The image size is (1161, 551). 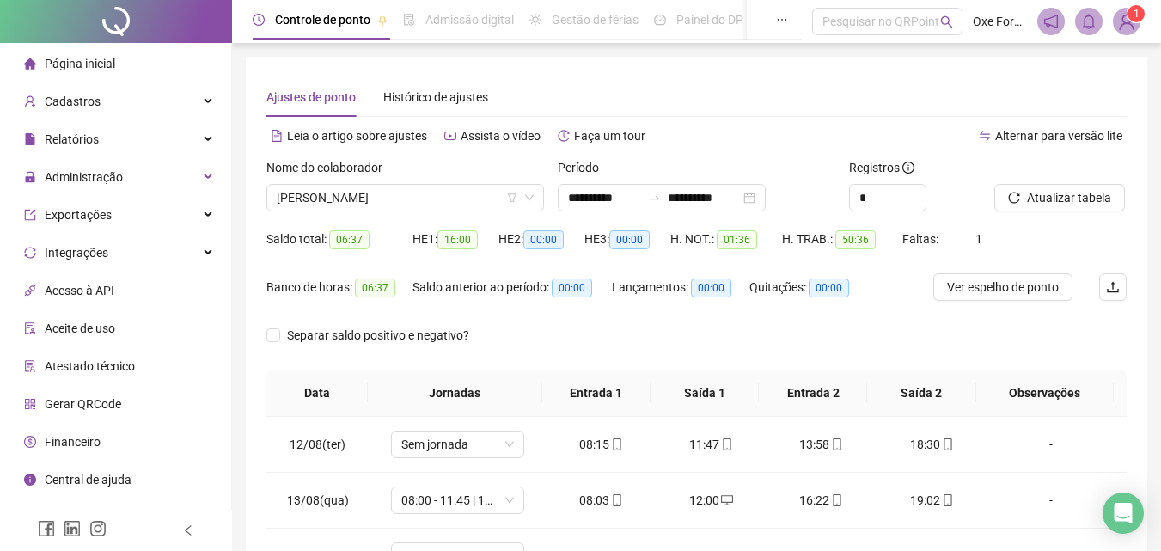 I want to click on span: youtube, so click(x=450, y=136).